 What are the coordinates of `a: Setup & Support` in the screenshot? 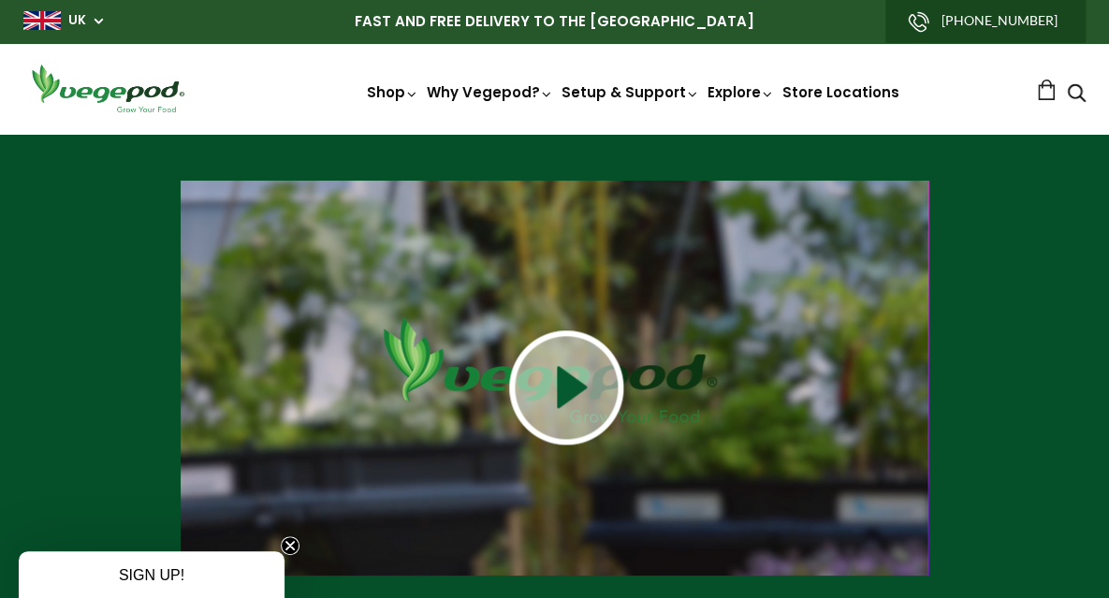 It's located at (631, 92).